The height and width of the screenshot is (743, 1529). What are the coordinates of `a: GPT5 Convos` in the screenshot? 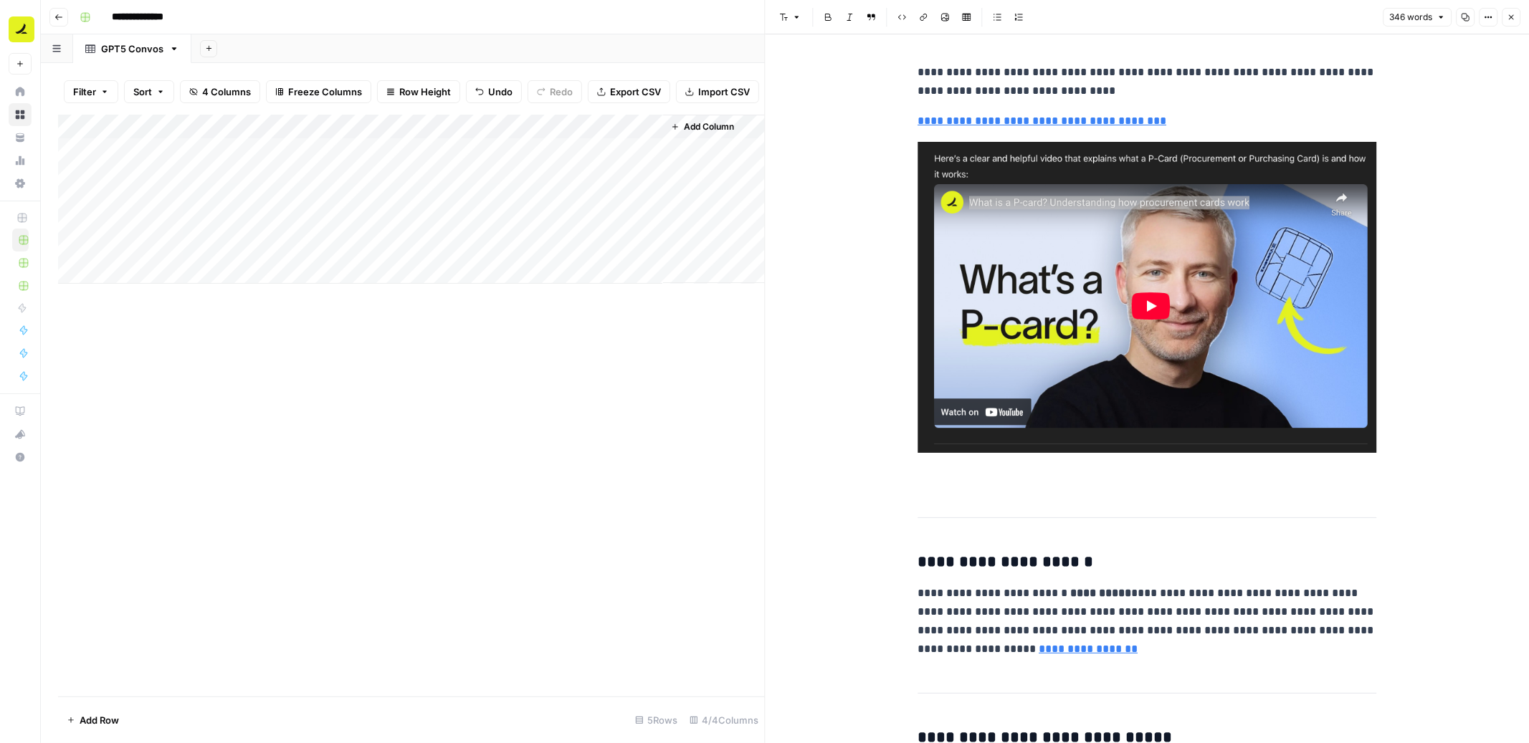 It's located at (132, 49).